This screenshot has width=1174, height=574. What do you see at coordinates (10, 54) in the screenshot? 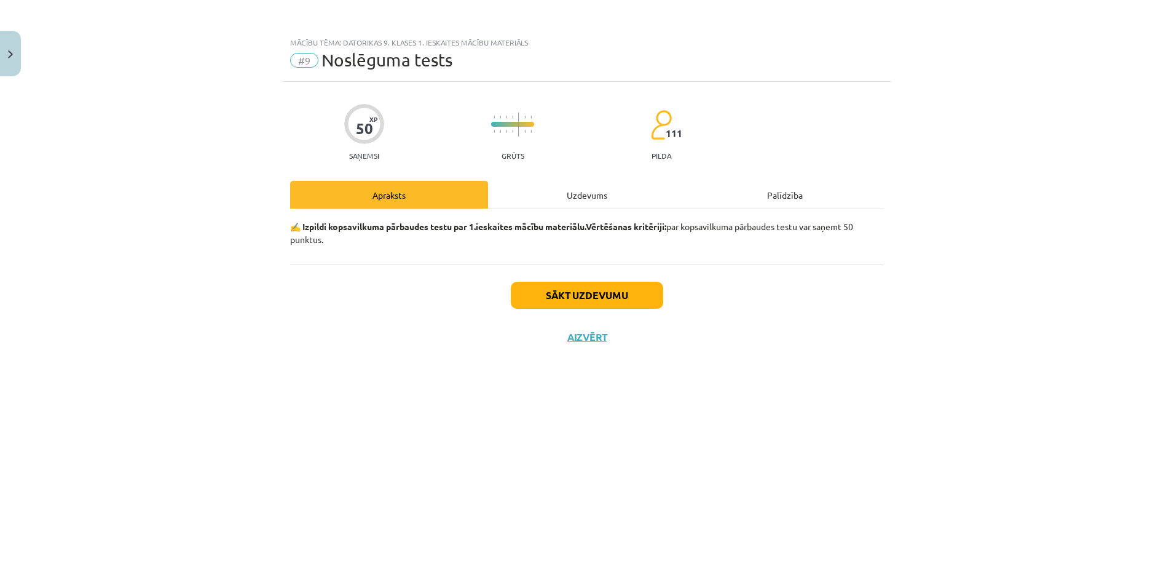
I see `img: icon-close-lesson-0947bae3869378f0d4975bcd49f059093ad1ed9edebbc8119c70593378902aed.svg` at bounding box center [10, 54].